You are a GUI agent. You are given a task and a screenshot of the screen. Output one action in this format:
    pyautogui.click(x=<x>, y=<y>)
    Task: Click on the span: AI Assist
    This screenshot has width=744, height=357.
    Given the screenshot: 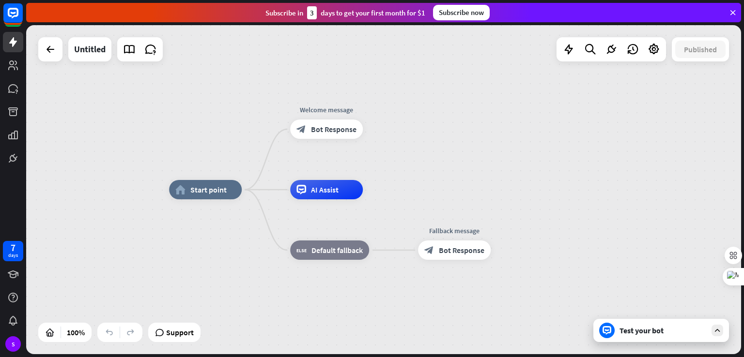 What is the action you would take?
    pyautogui.click(x=325, y=190)
    